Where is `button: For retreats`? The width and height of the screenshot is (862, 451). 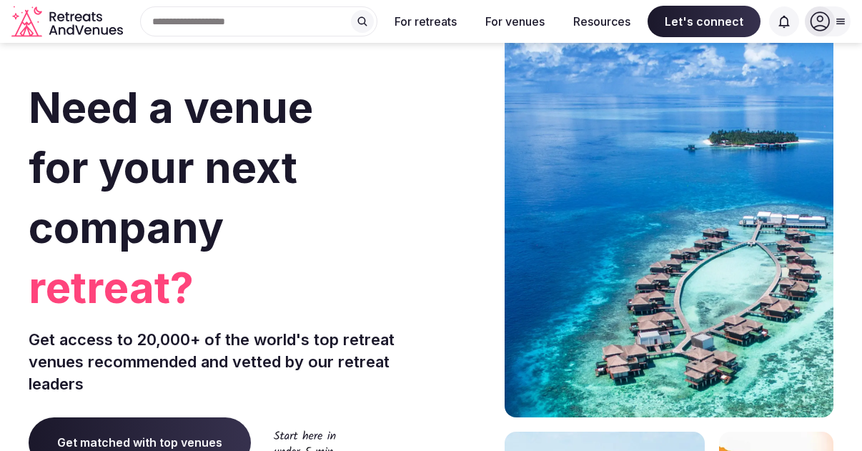
button: For retreats is located at coordinates (425, 21).